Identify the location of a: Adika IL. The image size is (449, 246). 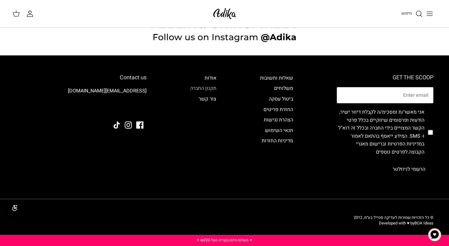
(225, 13).